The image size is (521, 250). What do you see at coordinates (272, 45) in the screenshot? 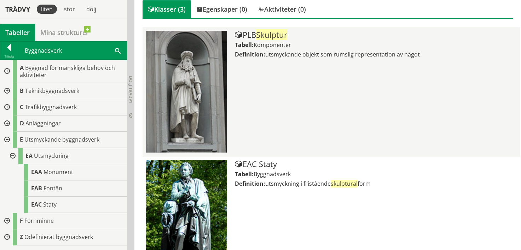
I see `span: Komponenter` at bounding box center [272, 45].